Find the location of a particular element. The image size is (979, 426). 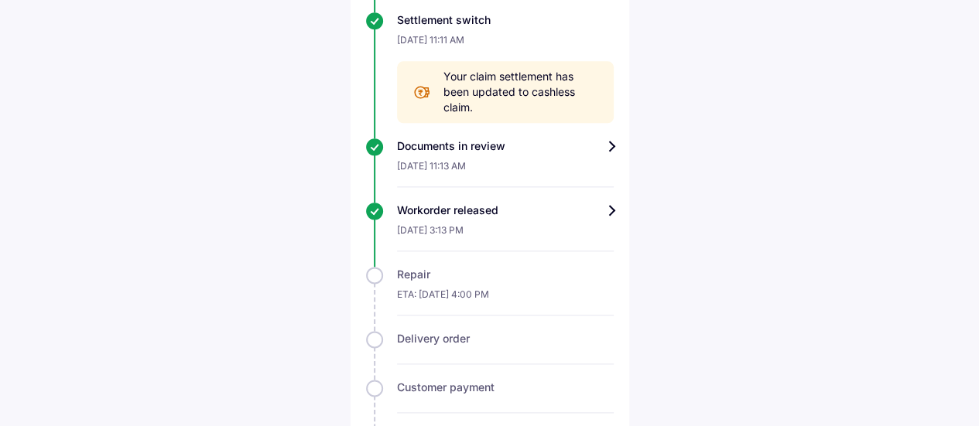

div: Settlement switch is located at coordinates (505, 20).